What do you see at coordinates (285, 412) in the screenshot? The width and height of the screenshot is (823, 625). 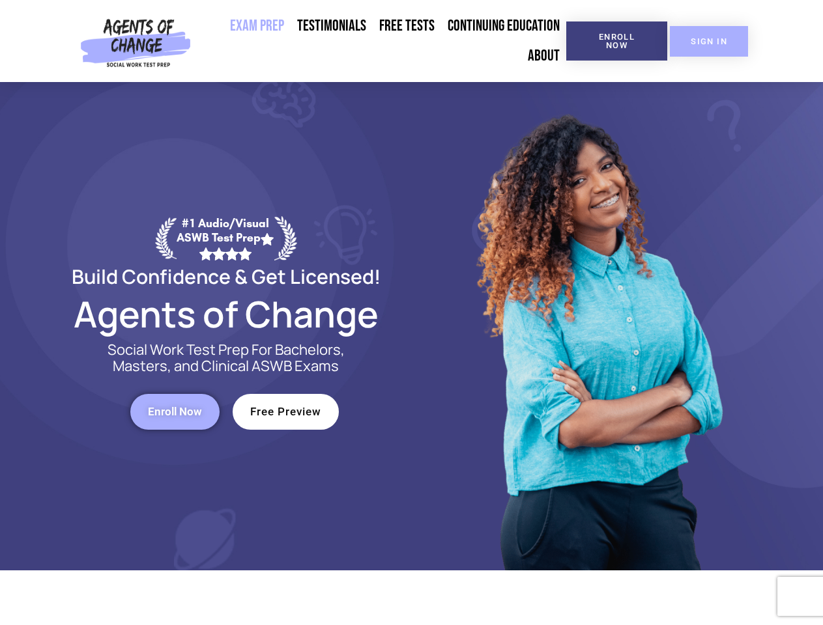 I see `a: Free Preview` at bounding box center [285, 412].